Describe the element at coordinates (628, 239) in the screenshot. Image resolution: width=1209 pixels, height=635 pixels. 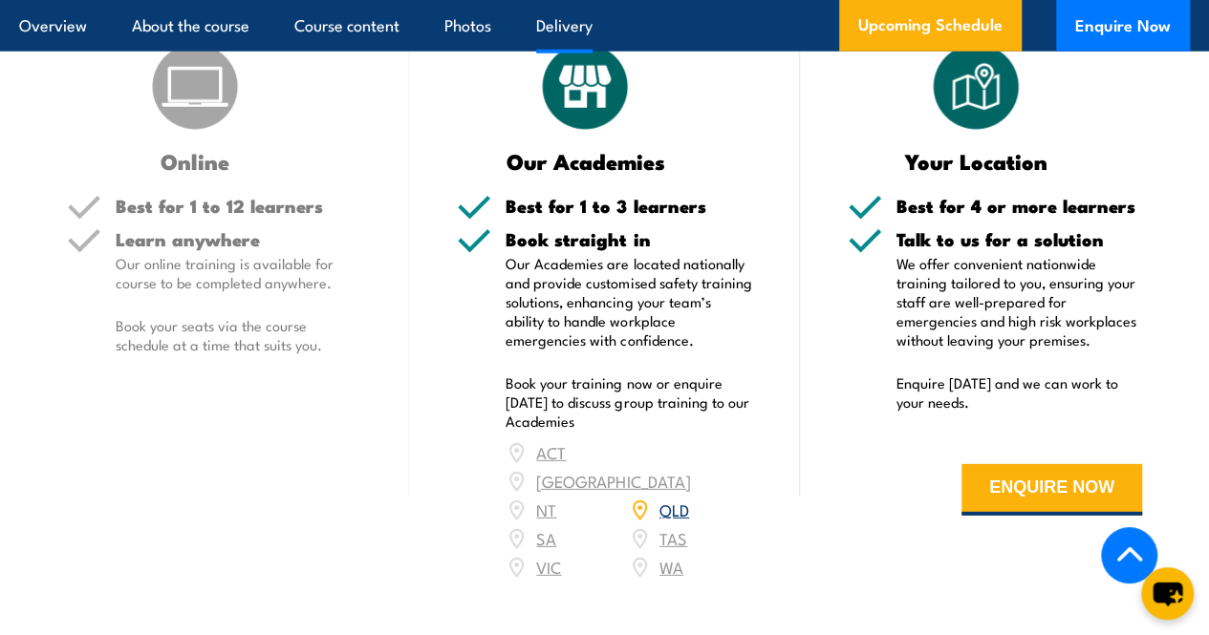
I see `h5: Book straight in` at that location.